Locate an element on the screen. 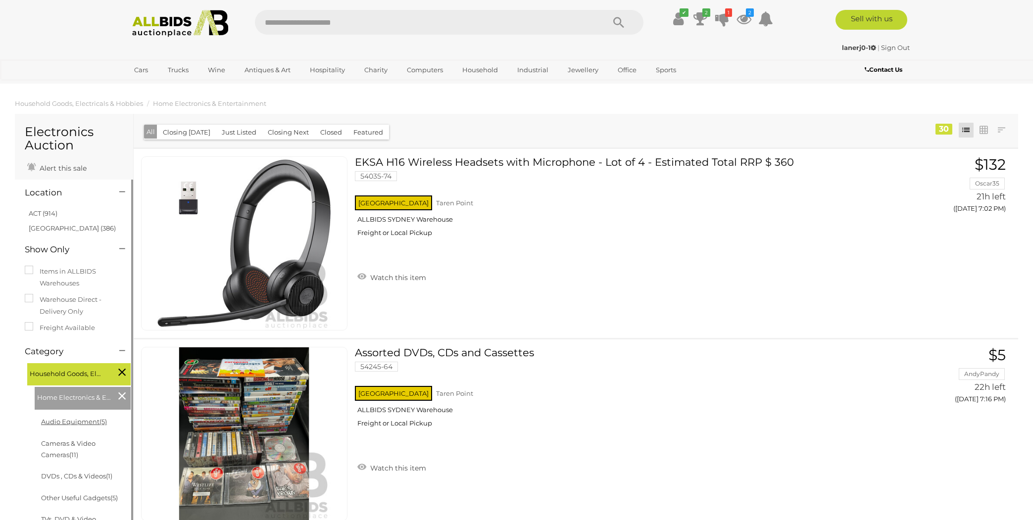 The image size is (1033, 520). a: Wine is located at coordinates (216, 70).